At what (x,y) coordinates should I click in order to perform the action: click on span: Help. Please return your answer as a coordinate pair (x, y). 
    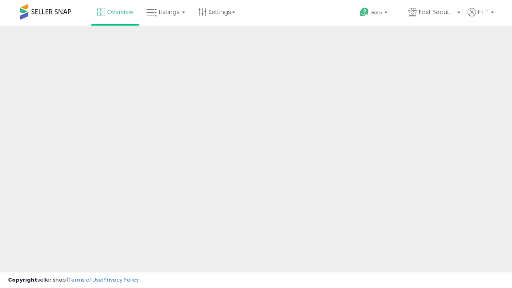
    Looking at the image, I should click on (376, 12).